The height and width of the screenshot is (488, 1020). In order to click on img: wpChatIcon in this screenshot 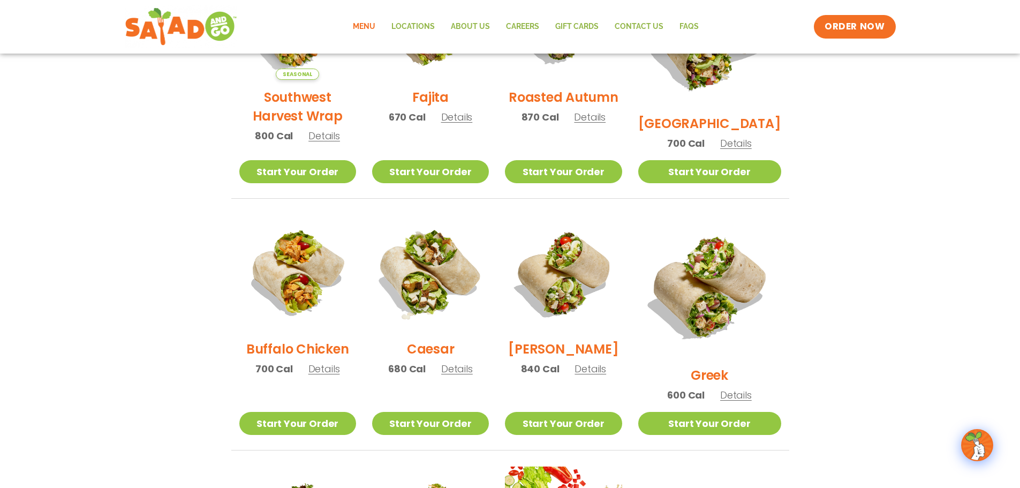, I will do `click(977, 445)`.